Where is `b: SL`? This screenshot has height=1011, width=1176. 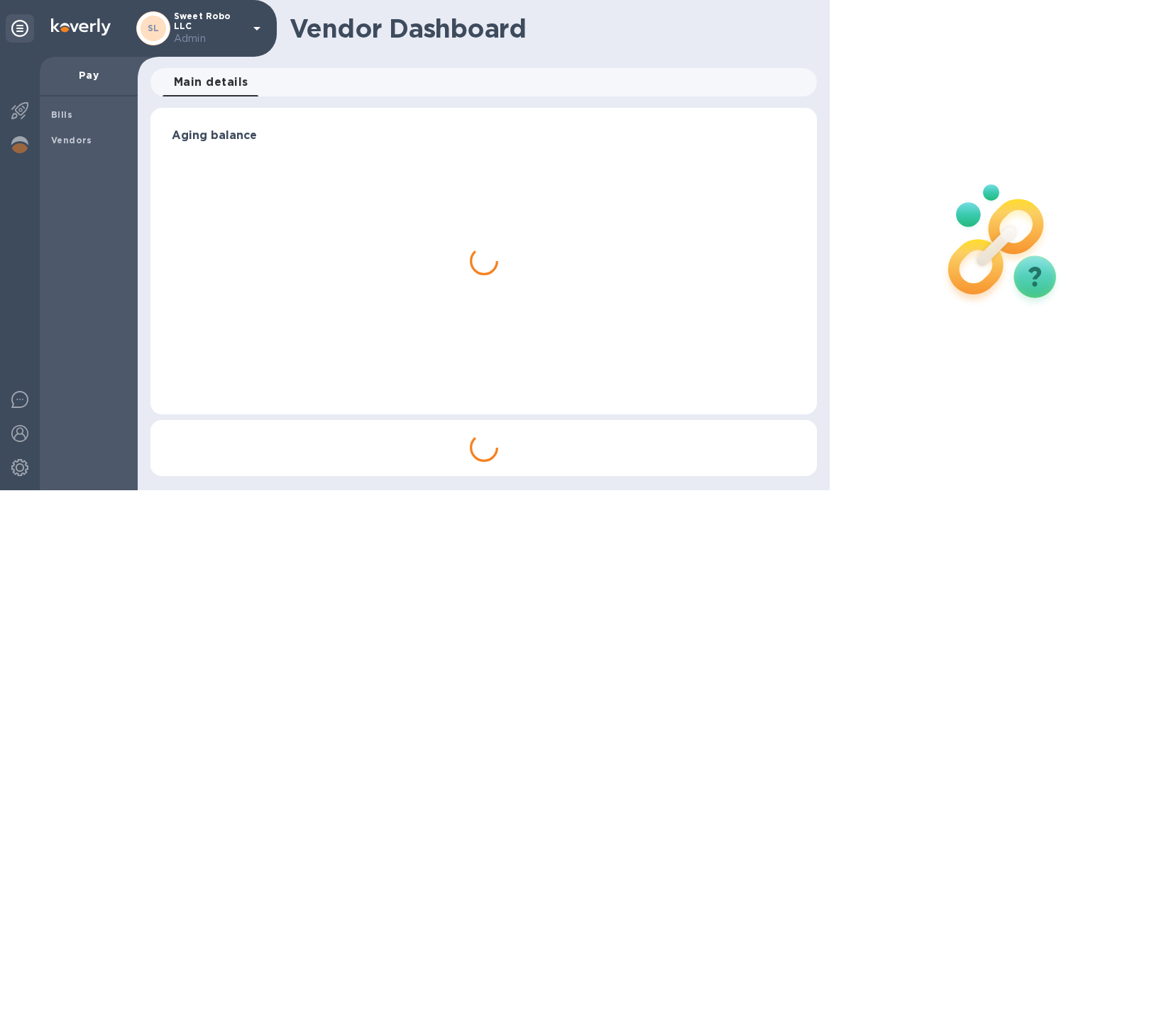
b: SL is located at coordinates (154, 28).